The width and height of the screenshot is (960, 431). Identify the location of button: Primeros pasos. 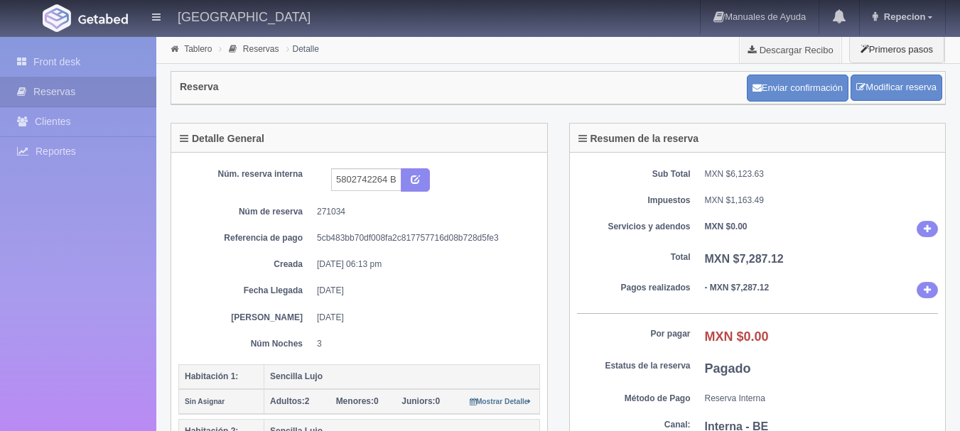
(897, 49).